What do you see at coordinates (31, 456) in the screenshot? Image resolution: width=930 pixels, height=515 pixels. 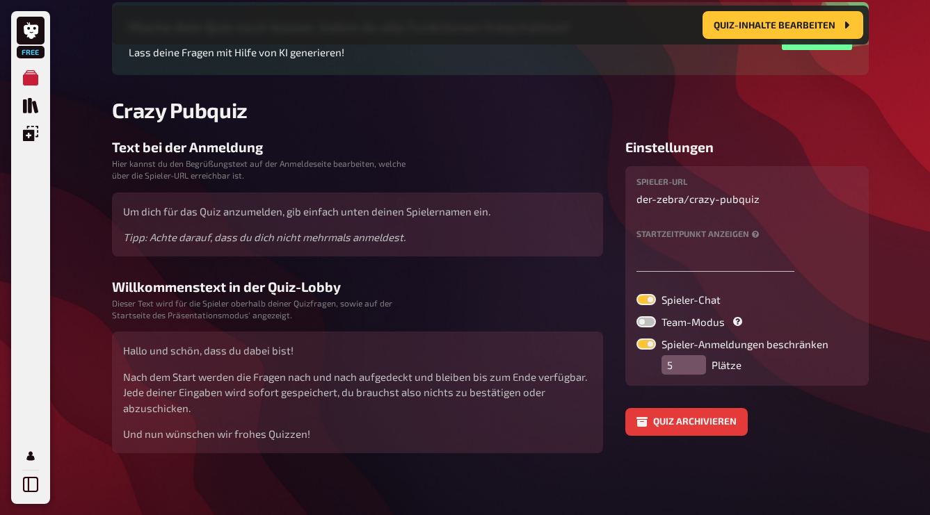 I see `a: Profil` at bounding box center [31, 456].